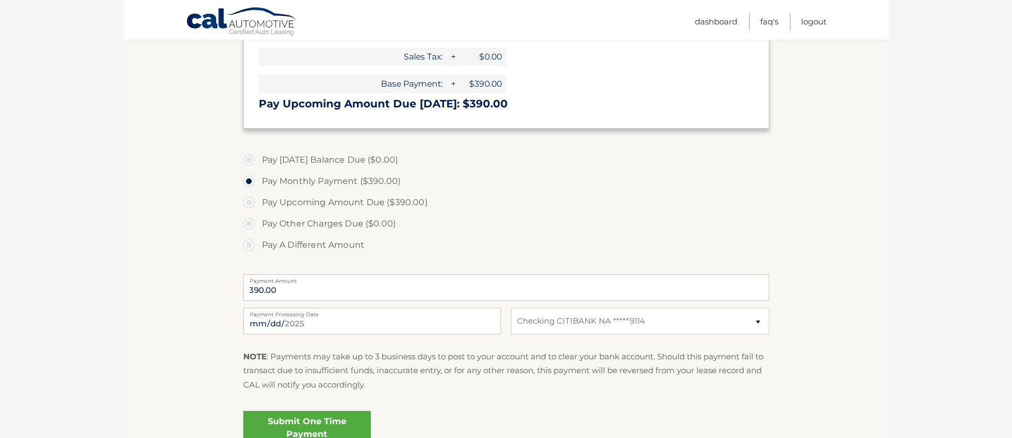 The image size is (1012, 438). I want to click on input: Payment Amount, so click(506, 287).